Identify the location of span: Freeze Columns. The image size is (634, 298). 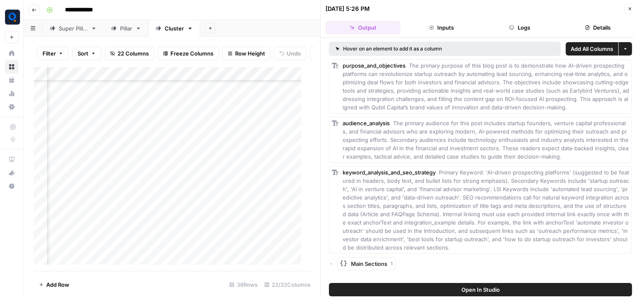
(192, 53).